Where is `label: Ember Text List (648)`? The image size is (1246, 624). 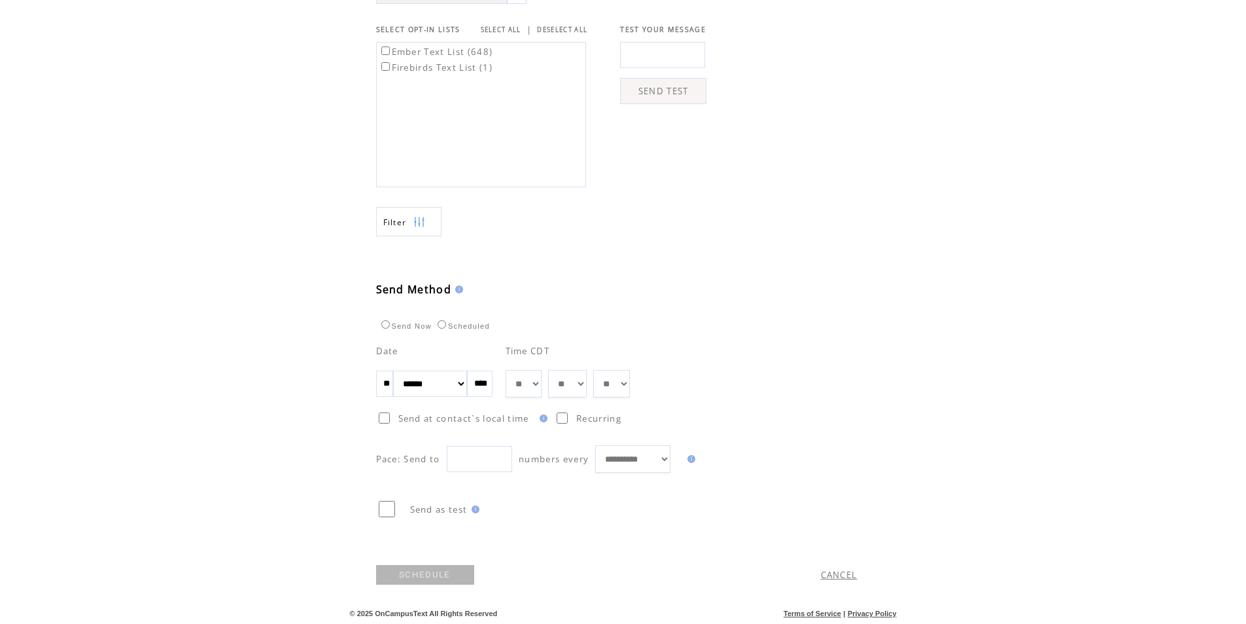
label: Ember Text List (648) is located at coordinates (436, 52).